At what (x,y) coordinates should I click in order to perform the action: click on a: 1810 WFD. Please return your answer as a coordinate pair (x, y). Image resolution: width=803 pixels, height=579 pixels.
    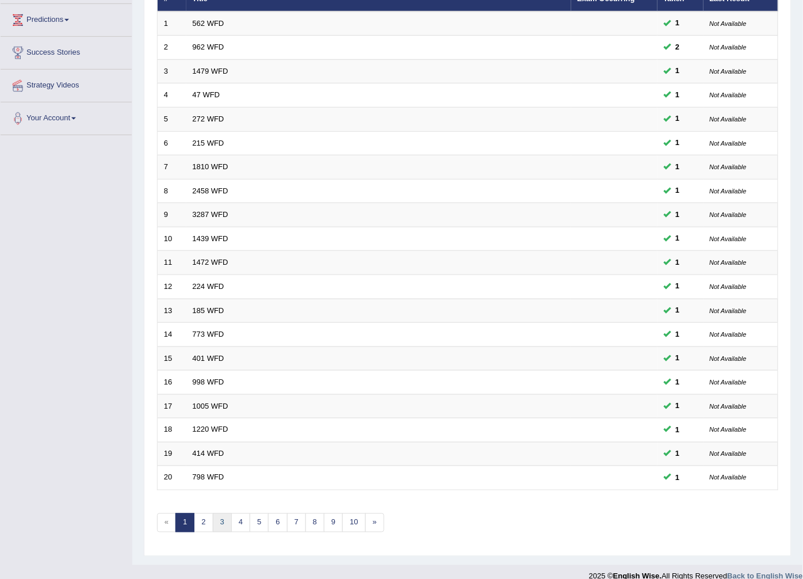
    Looking at the image, I should click on (210, 166).